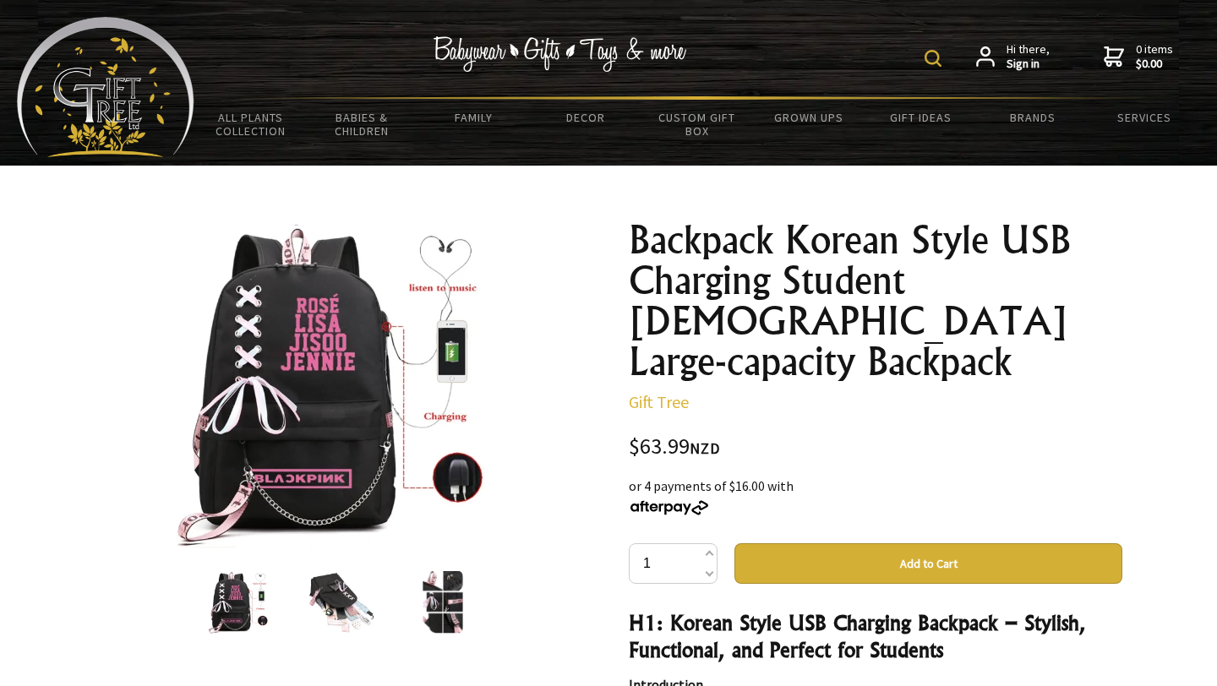  I want to click on div: $63.99, so click(875, 447).